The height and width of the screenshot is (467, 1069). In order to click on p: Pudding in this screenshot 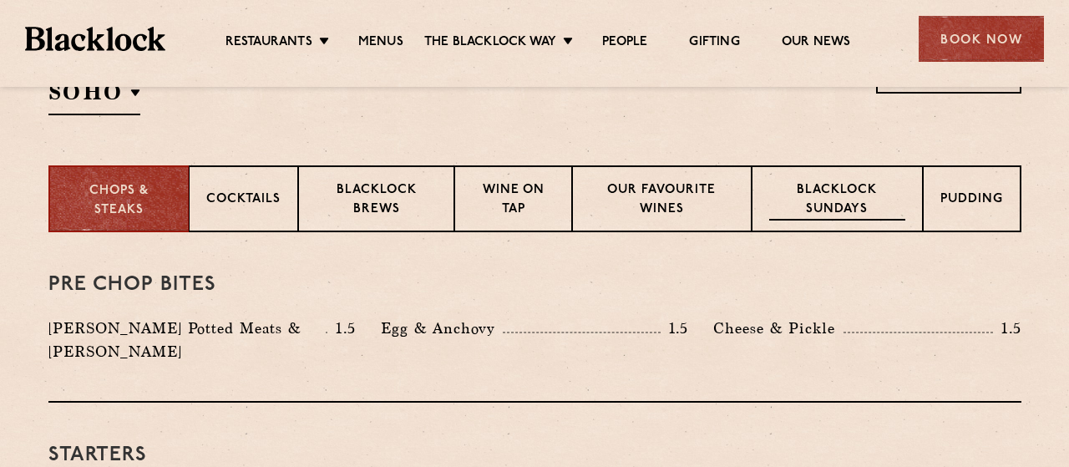, I will do `click(971, 200)`.